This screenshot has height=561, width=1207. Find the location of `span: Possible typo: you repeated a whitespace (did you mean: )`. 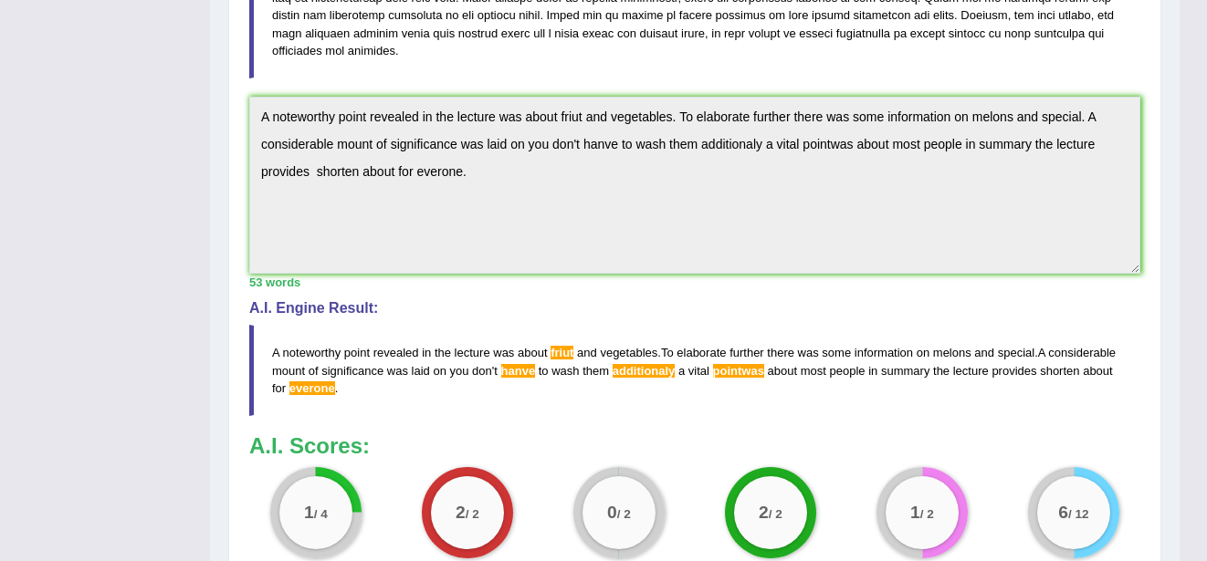

span: Possible typo: you repeated a whitespace (did you mean: ) is located at coordinates (1039, 371).